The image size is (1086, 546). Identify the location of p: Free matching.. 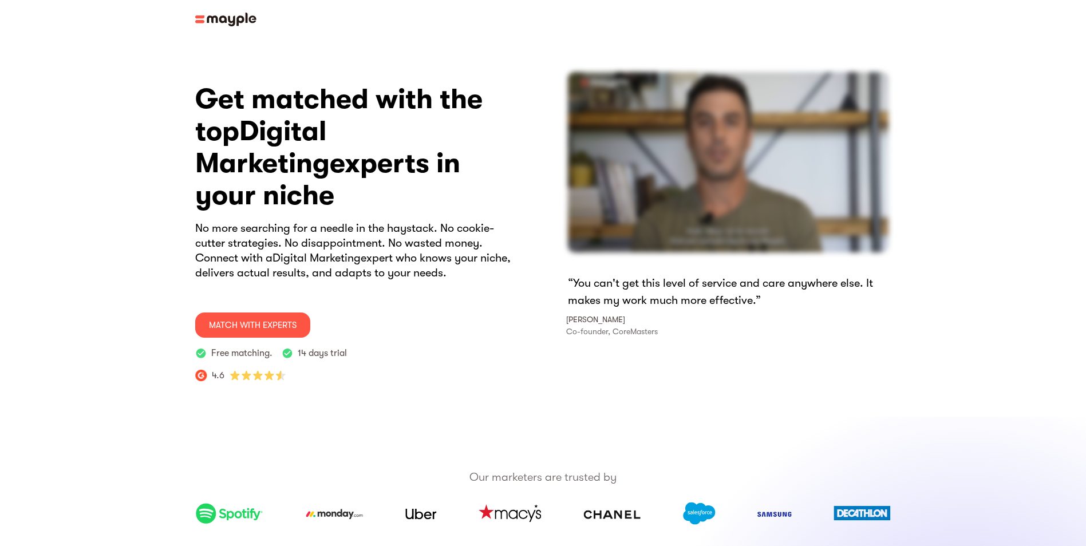
(242, 353).